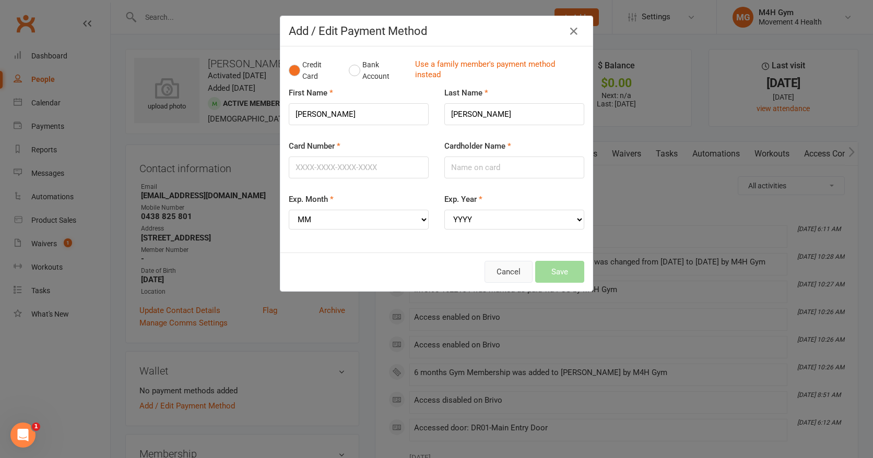 The image size is (873, 458). What do you see at coordinates (314, 146) in the screenshot?
I see `label: Card Number` at bounding box center [314, 146].